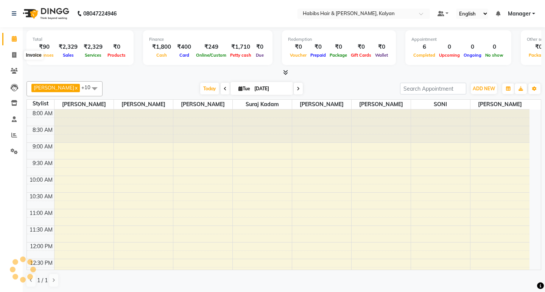 The height and width of the screenshot is (292, 545). Describe the element at coordinates (211, 47) in the screenshot. I see `div: ₹249` at that location.